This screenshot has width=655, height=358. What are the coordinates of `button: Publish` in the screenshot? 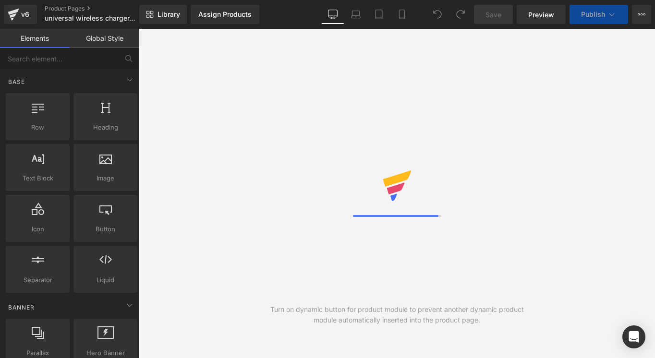 It's located at (599, 14).